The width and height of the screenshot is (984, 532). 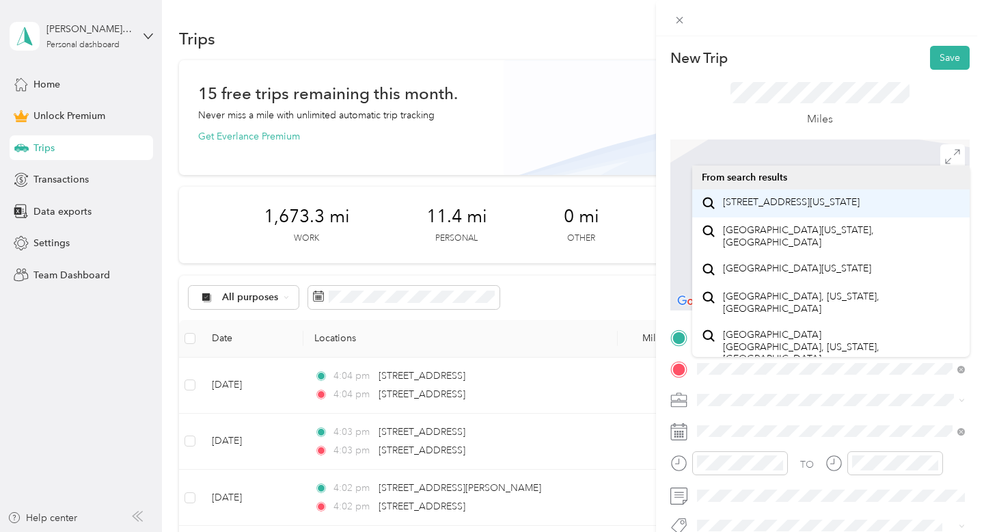 I want to click on p: Miles, so click(x=820, y=119).